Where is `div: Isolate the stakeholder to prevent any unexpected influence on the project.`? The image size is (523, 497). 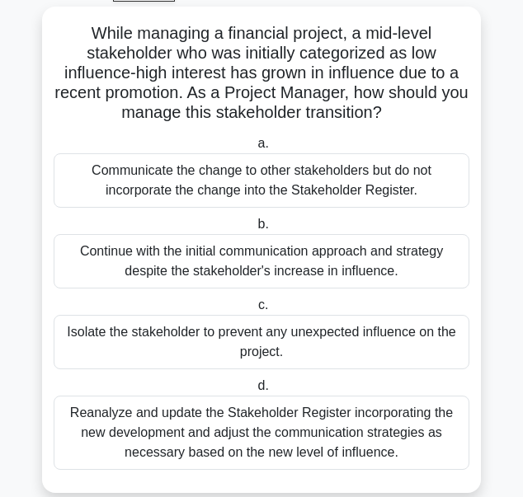 div: Isolate the stakeholder to prevent any unexpected influence on the project. is located at coordinates (261, 342).